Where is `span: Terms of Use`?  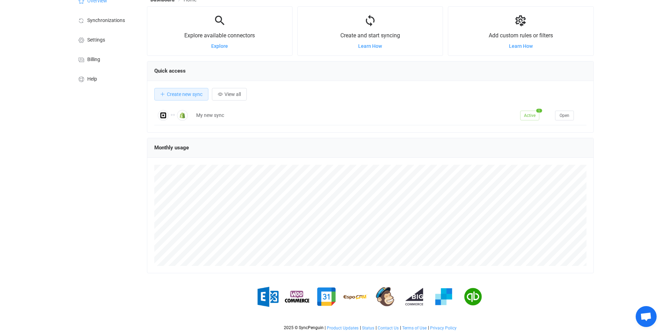 span: Terms of Use is located at coordinates (415, 328).